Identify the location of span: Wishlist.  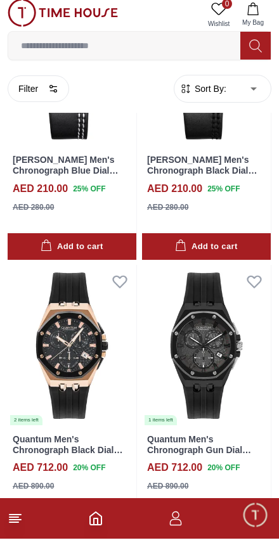
(219, 30).